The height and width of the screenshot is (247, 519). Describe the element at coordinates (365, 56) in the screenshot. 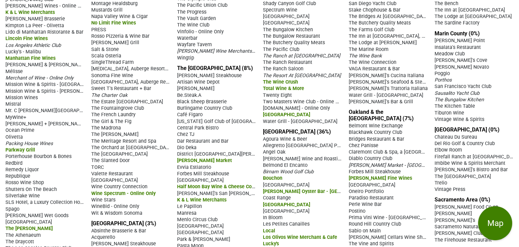

I see `span: The Wine Bank` at that location.